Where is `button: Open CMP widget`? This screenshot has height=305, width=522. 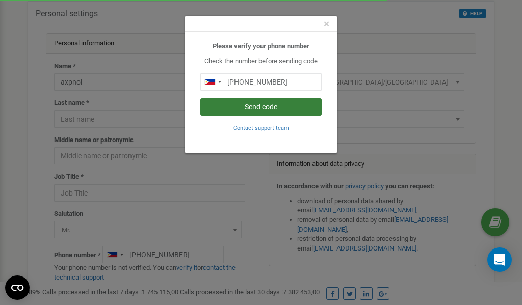
button: Open CMP widget is located at coordinates (17, 288).